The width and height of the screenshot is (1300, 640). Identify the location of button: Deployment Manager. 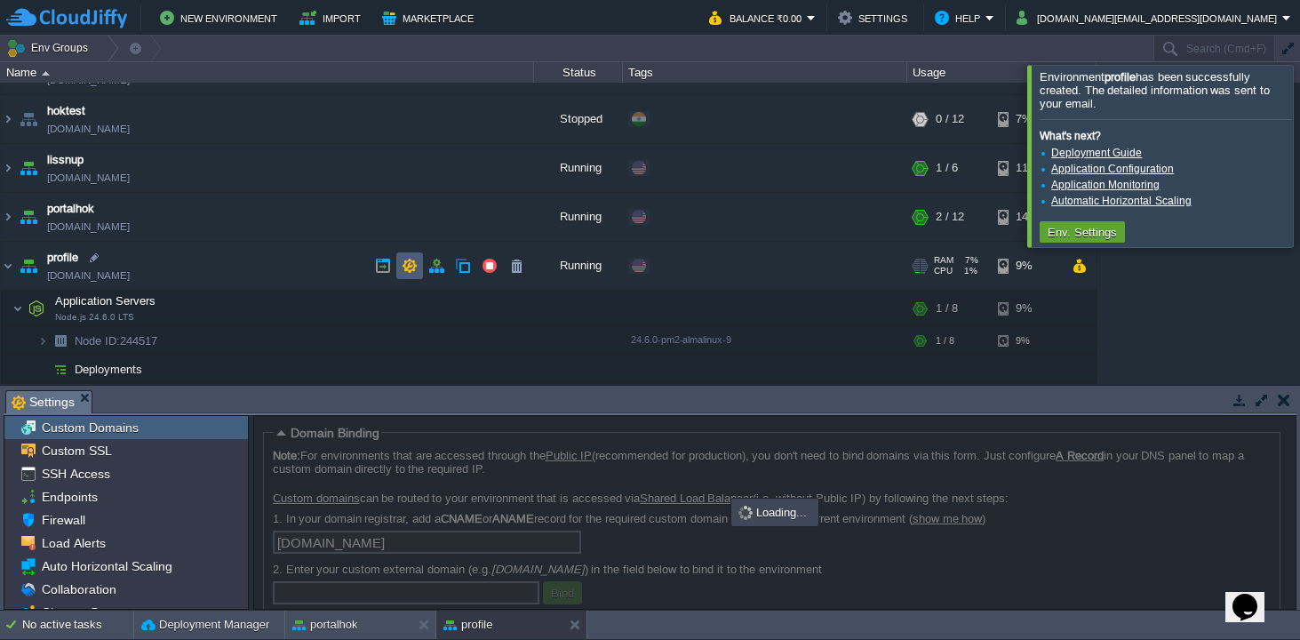
(205, 625).